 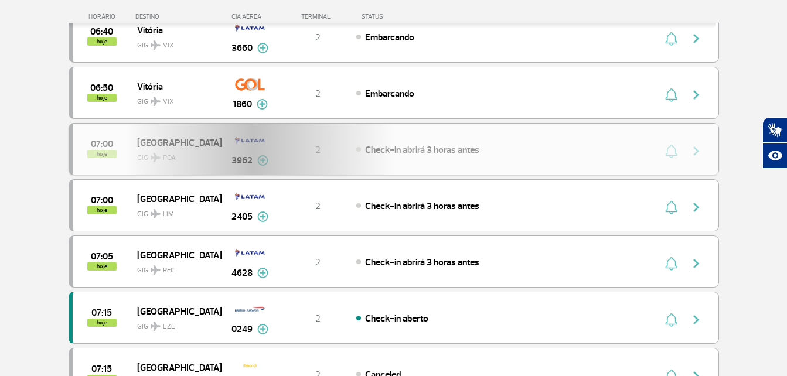 I want to click on button: Abrir tradutor de língua de sinais., so click(x=774, y=130).